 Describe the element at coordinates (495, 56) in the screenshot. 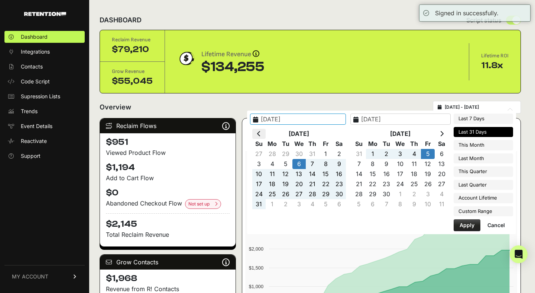

I see `div: Lifetime ROI` at that location.